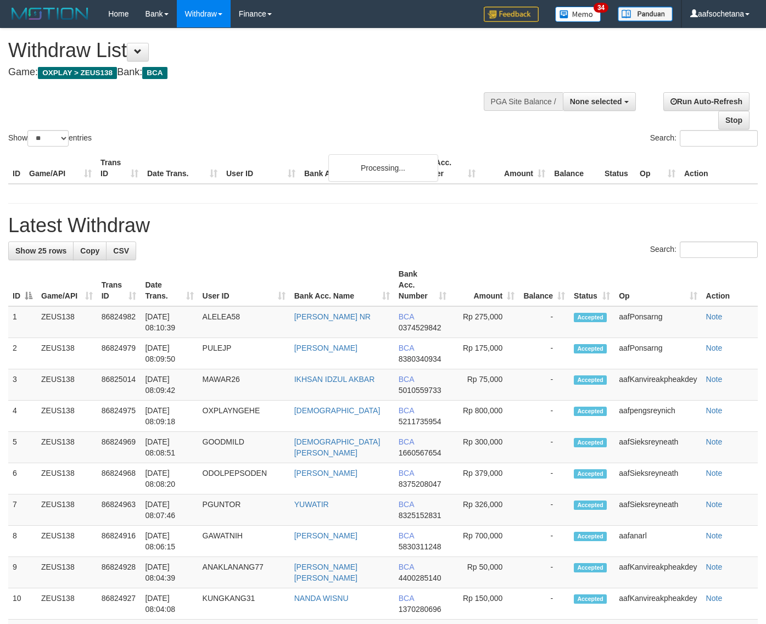 The height and width of the screenshot is (624, 766). What do you see at coordinates (420, 453) in the screenshot?
I see `span: Copy 1660567654 to clipboard` at bounding box center [420, 453].